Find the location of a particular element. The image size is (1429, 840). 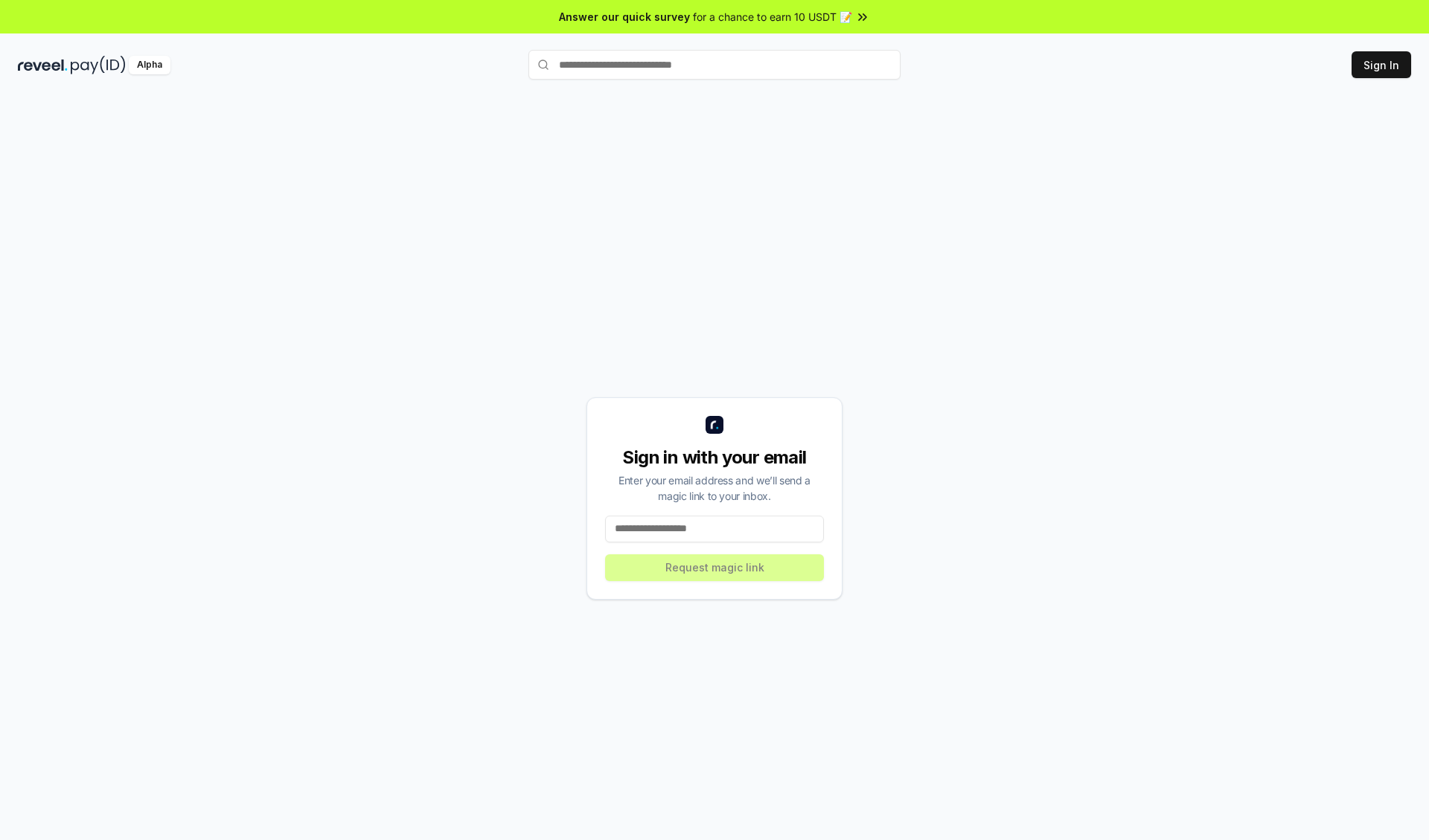

div: Enter your email address and we’ll send a magic link to your inbox. is located at coordinates (714, 488).